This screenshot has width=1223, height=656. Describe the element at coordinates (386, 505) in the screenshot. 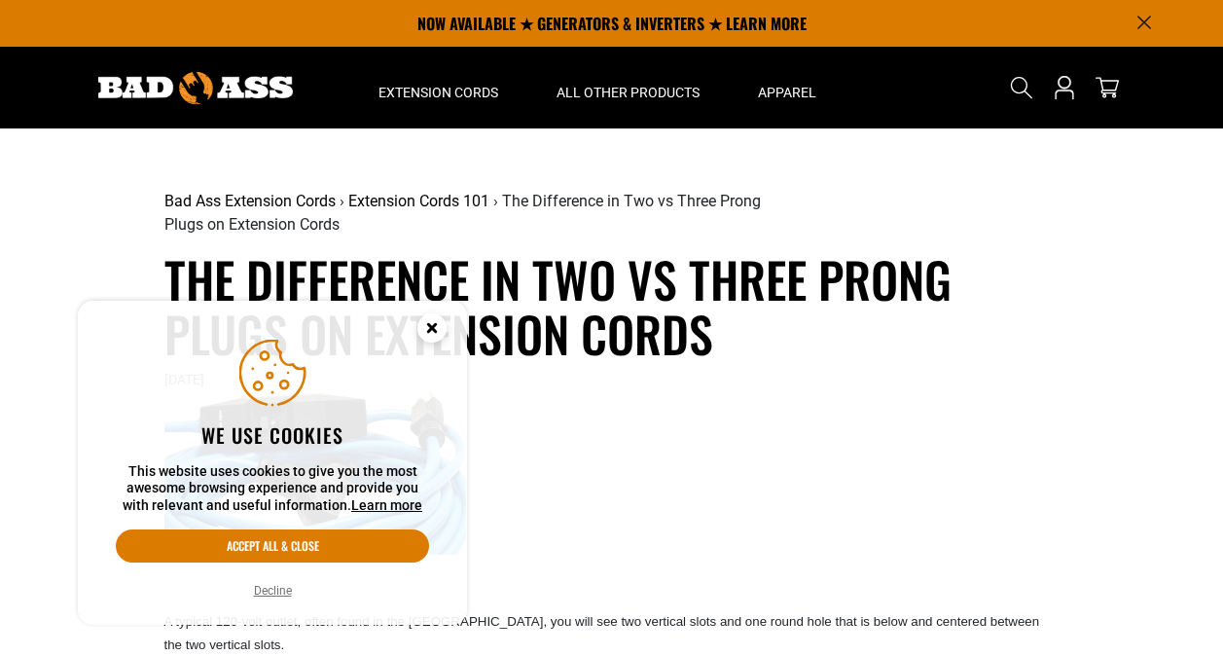

I see `a: Learn more` at that location.